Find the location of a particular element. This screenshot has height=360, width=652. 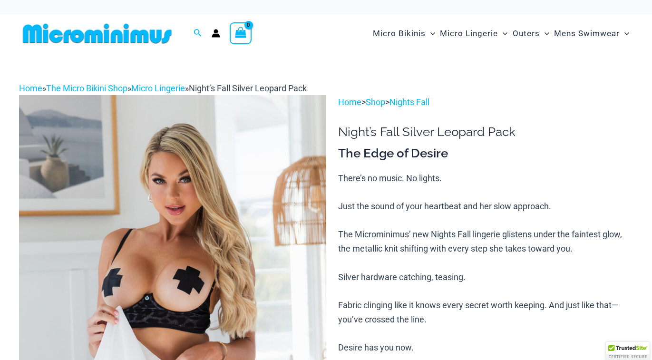

a: Micro LingerieMenu ToggleMenu Toggle is located at coordinates (473, 33).